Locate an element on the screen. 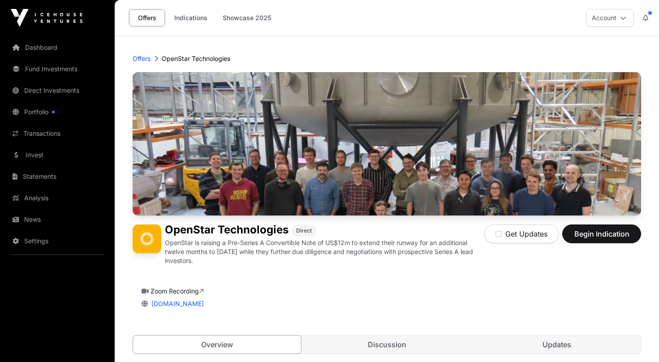  nav: Tabs is located at coordinates (386, 344).